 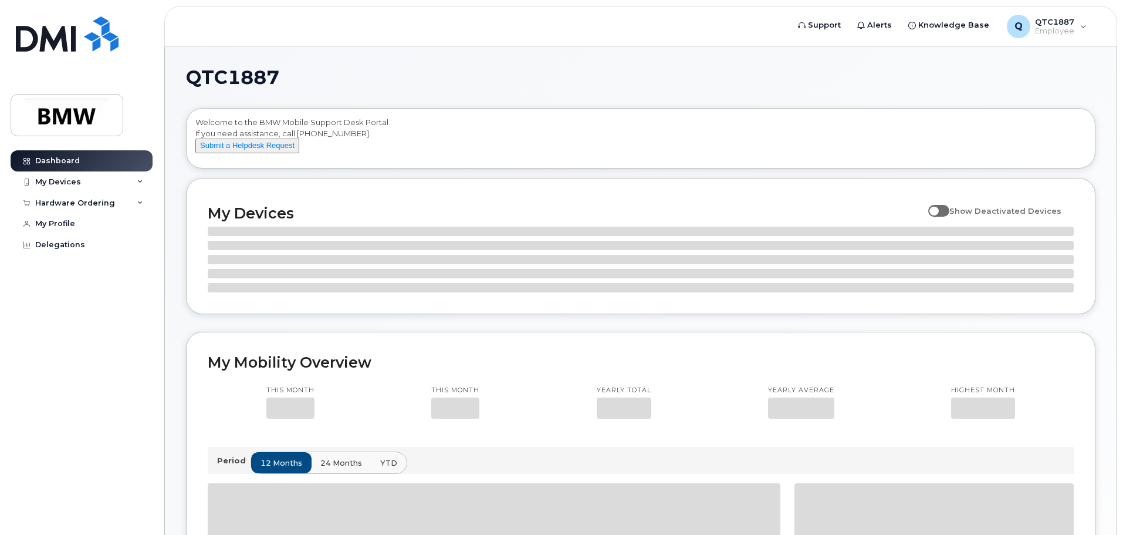 I want to click on p: Highest month, so click(x=983, y=390).